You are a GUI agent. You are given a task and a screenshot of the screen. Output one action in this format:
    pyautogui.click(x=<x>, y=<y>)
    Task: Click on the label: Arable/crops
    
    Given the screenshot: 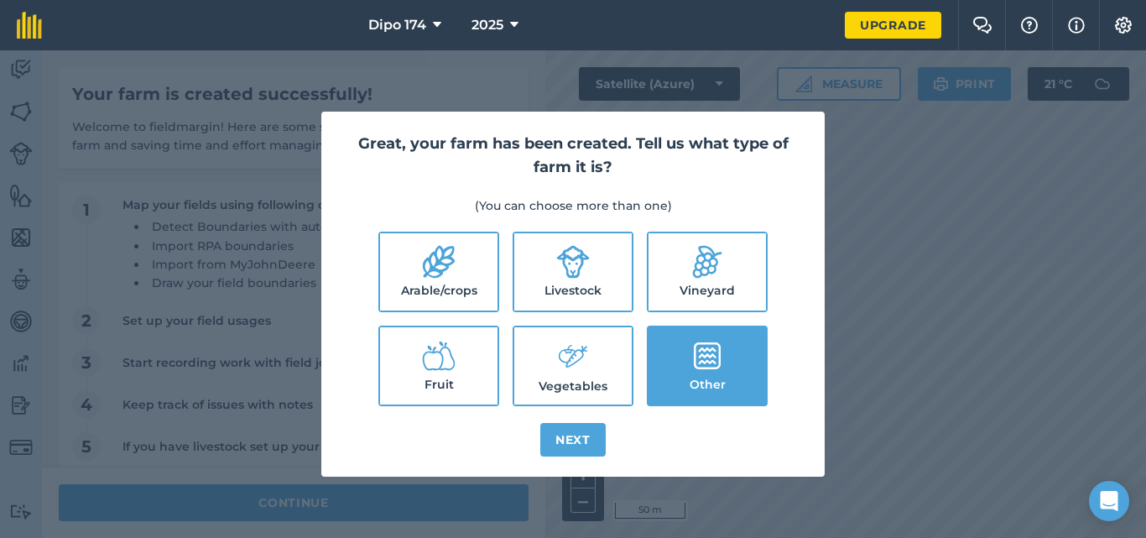 What is the action you would take?
    pyautogui.click(x=439, y=272)
    